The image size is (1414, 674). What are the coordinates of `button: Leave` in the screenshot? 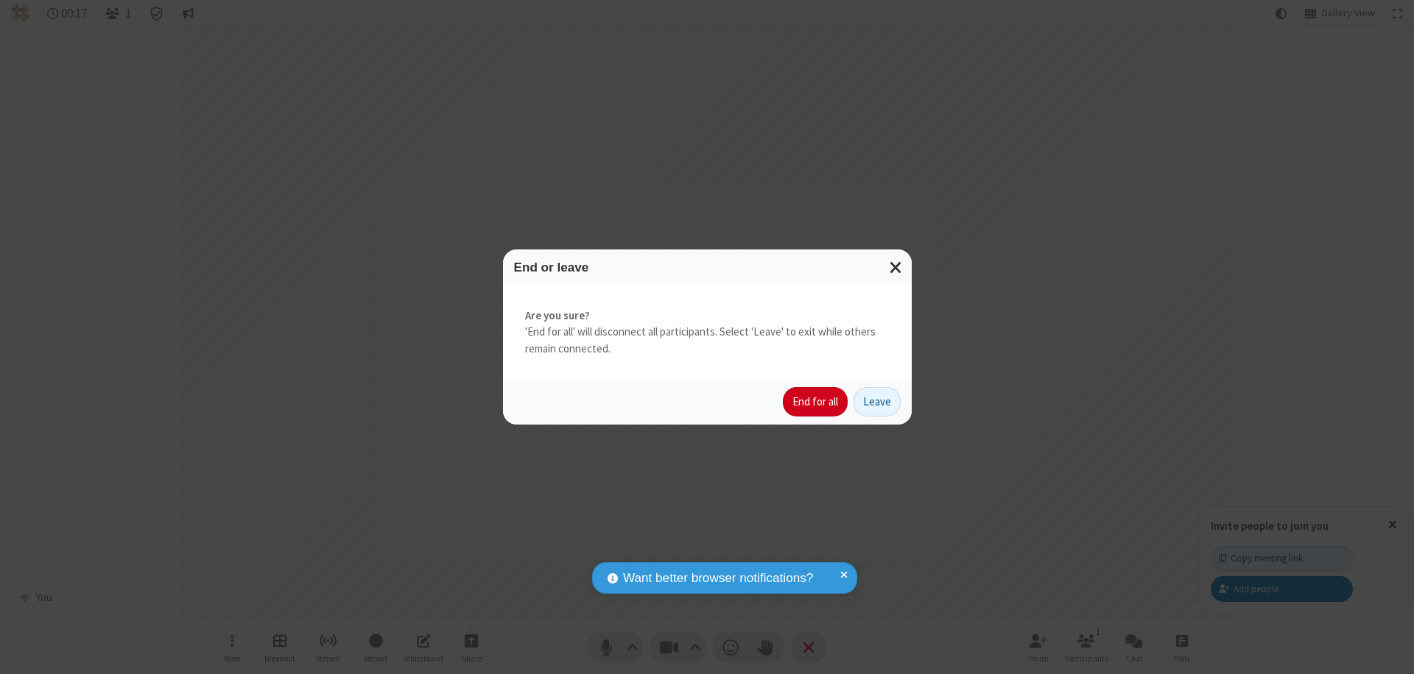 It's located at (877, 402).